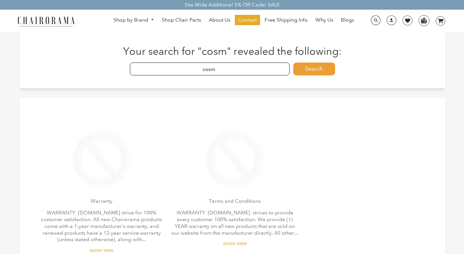  What do you see at coordinates (46, 21) in the screenshot?
I see `img: chairorama` at bounding box center [46, 21].